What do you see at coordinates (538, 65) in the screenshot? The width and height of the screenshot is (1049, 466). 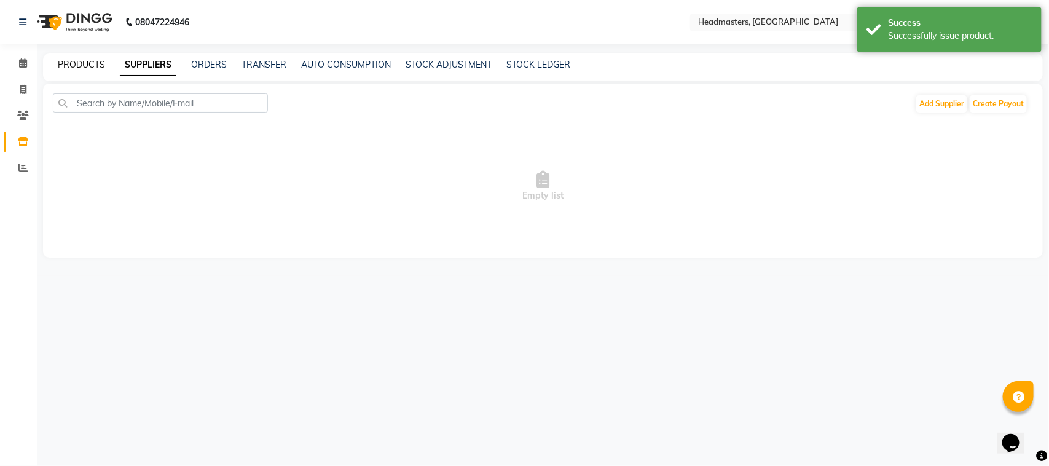 I see `a: STOCK LEDGER` at bounding box center [538, 65].